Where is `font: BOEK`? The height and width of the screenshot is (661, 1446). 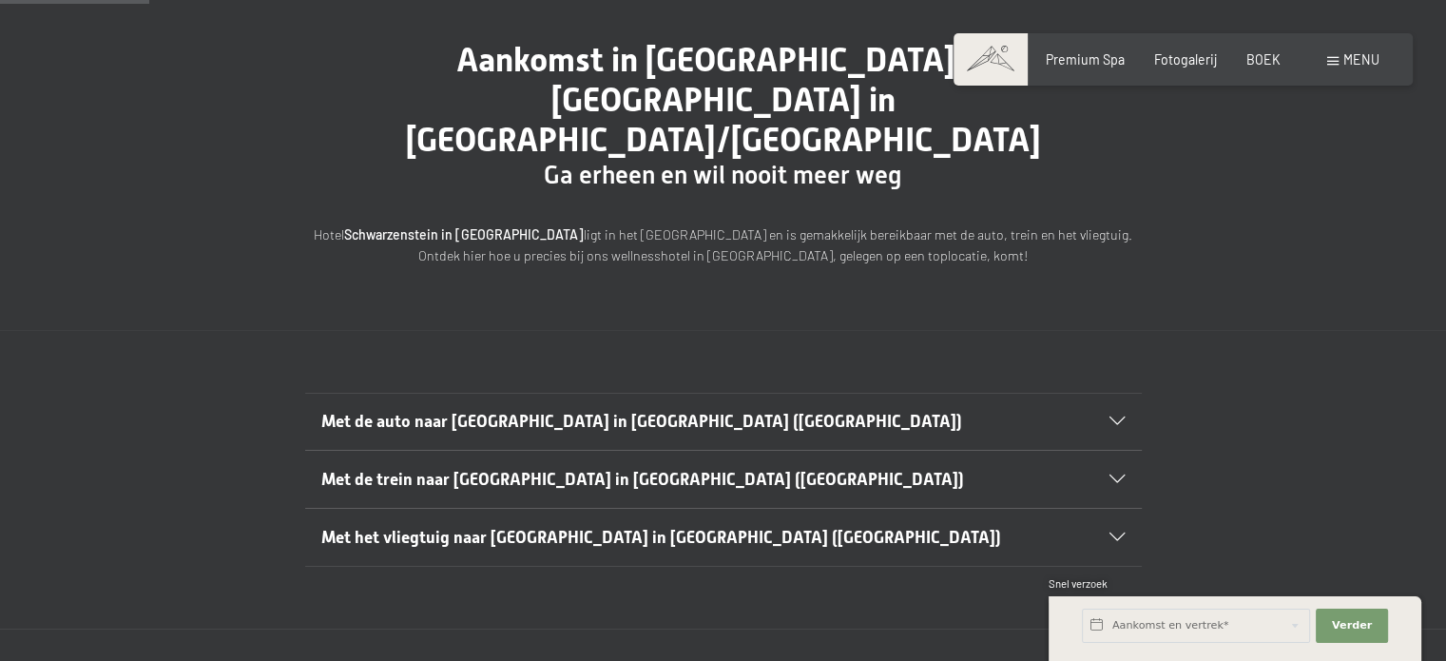 font: BOEK is located at coordinates (1263, 59).